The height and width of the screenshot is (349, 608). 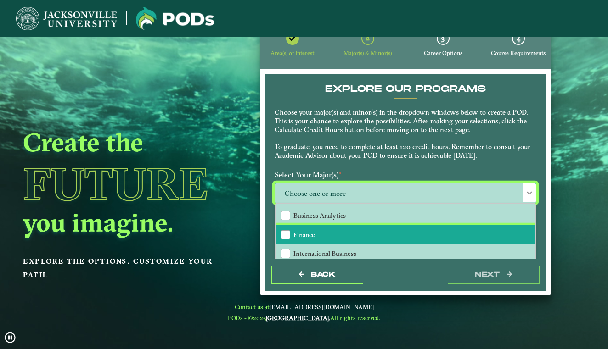 What do you see at coordinates (405, 89) in the screenshot?
I see `h4: EXPLORE OUR PROGRAMS` at bounding box center [405, 89].